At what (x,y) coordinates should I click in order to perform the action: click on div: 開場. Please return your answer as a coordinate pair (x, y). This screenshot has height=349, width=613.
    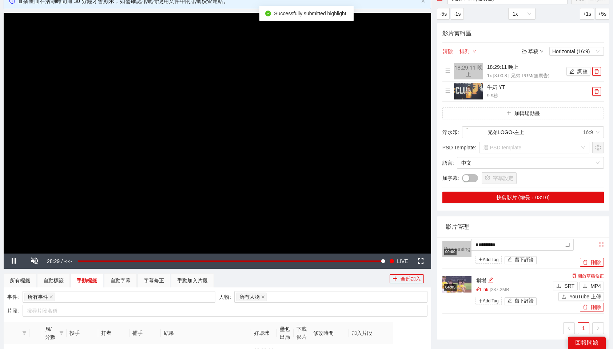
    Looking at the image, I should click on (514, 280).